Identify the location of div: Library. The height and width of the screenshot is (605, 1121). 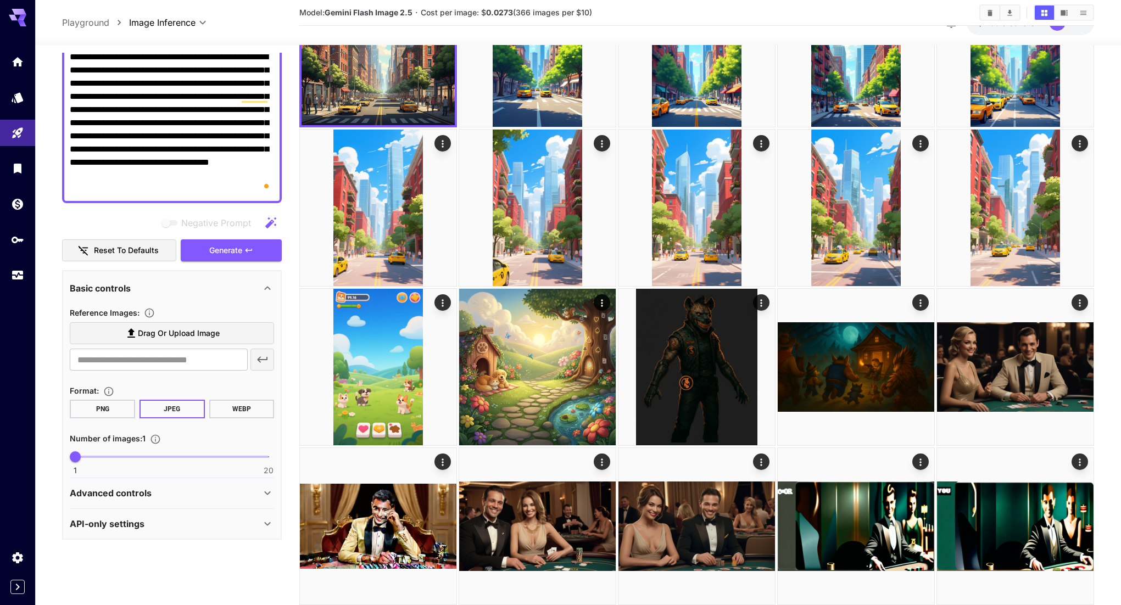
(18, 168).